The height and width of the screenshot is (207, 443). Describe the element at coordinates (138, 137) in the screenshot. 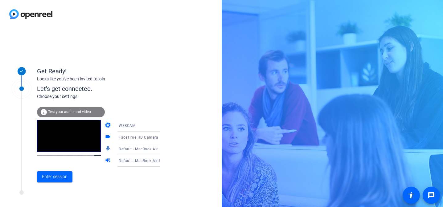

I see `span: FaceTime HD Camera` at that location.